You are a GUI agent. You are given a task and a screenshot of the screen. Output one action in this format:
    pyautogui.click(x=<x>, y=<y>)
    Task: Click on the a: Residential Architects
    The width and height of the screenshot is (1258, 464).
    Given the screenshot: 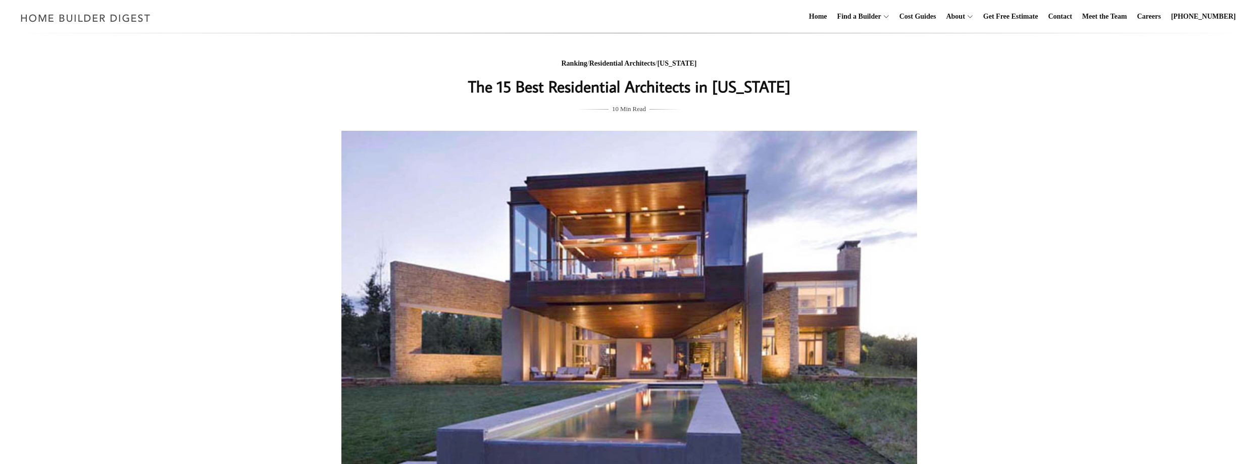 What is the action you would take?
    pyautogui.click(x=622, y=63)
    